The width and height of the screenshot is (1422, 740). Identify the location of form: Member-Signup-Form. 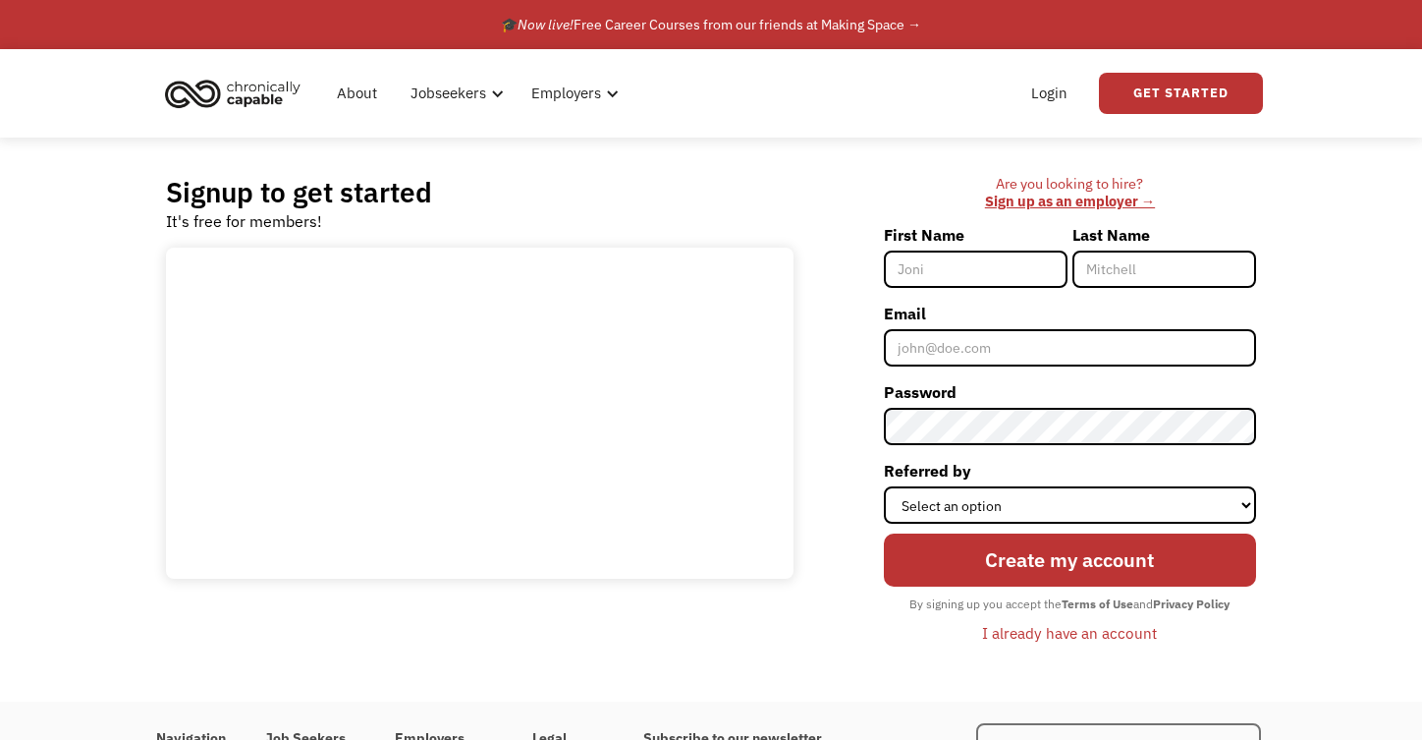
(1070, 434).